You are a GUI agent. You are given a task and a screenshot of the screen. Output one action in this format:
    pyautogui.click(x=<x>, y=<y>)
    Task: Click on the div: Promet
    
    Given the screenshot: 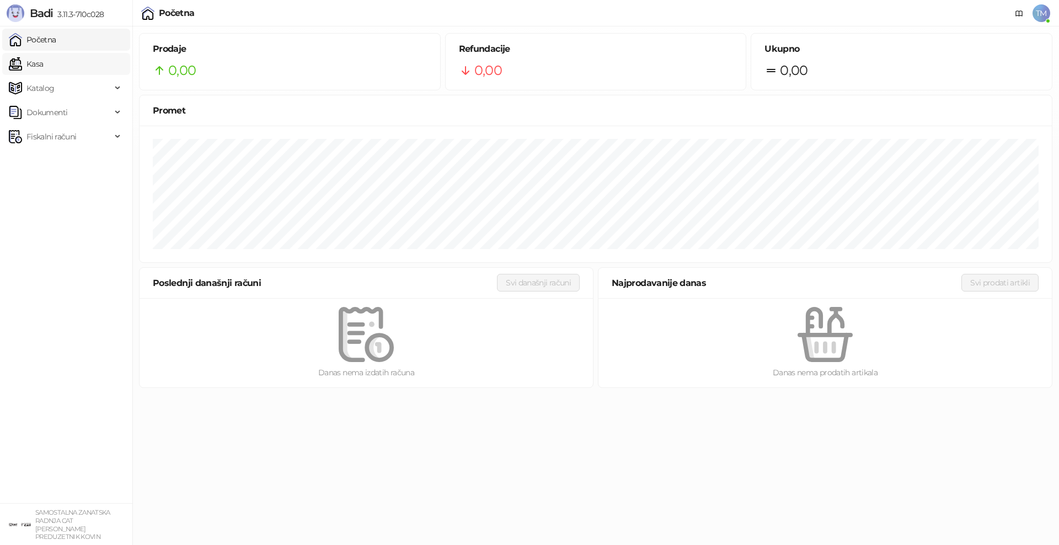 What is the action you would take?
    pyautogui.click(x=596, y=110)
    